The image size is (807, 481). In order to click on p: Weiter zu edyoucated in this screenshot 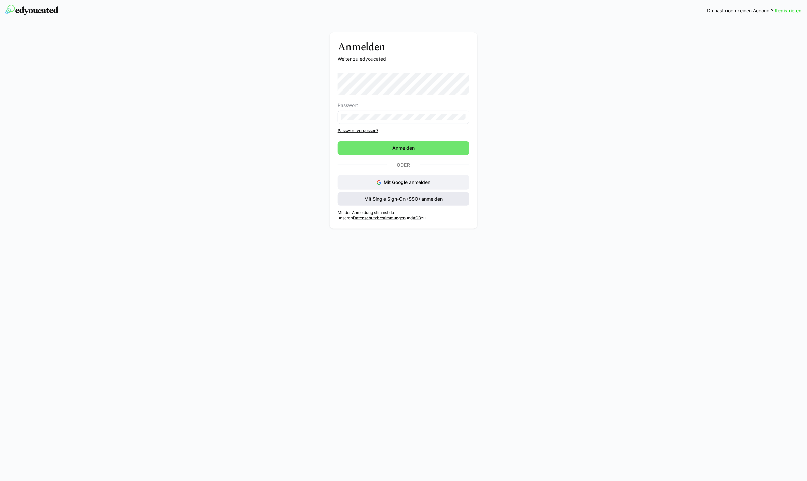, I will do `click(404, 59)`.